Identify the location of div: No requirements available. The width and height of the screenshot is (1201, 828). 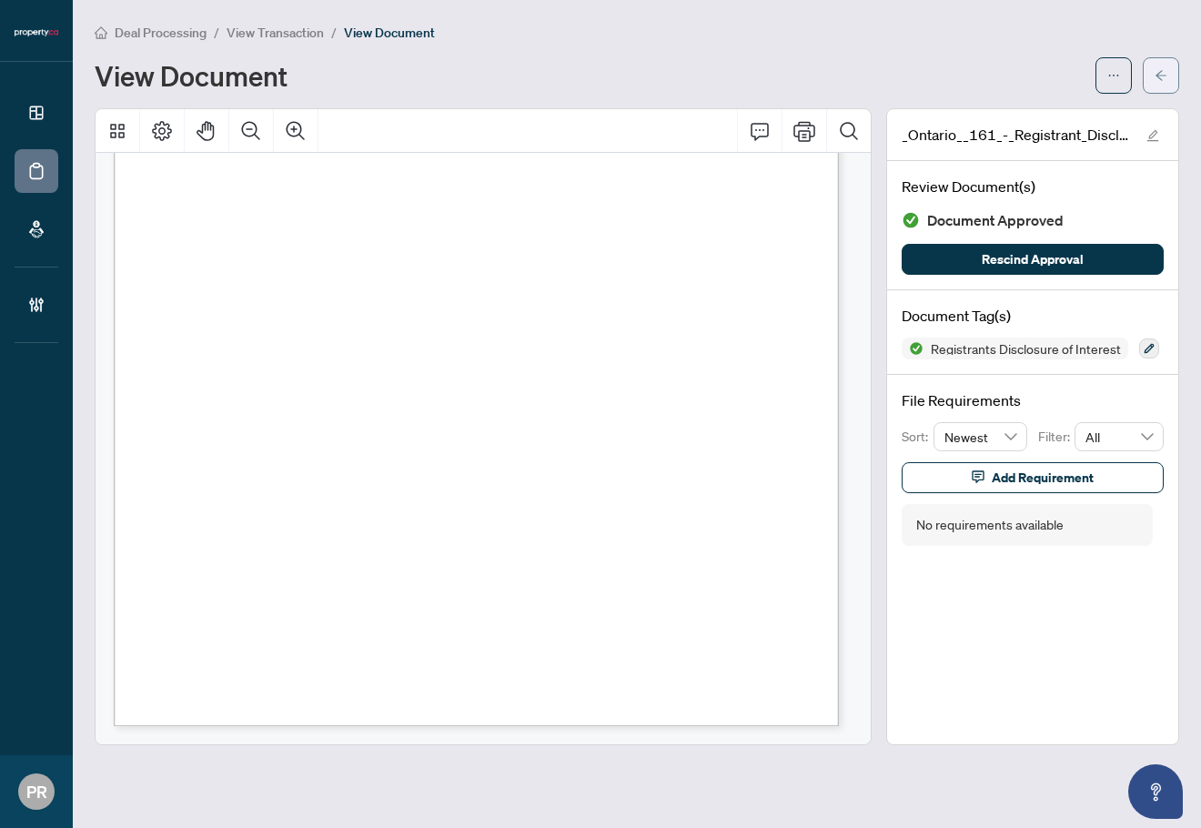
(990, 525).